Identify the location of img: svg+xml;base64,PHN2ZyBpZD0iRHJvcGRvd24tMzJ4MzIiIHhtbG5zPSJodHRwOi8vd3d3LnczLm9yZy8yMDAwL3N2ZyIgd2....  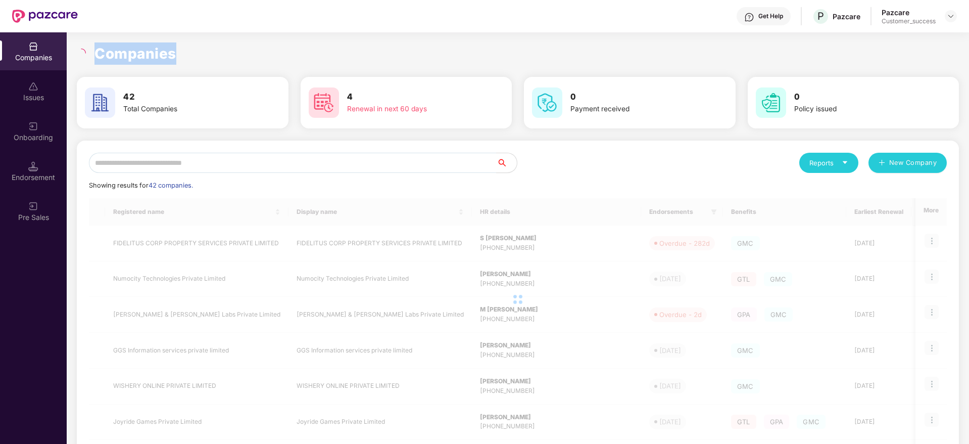
(951, 16).